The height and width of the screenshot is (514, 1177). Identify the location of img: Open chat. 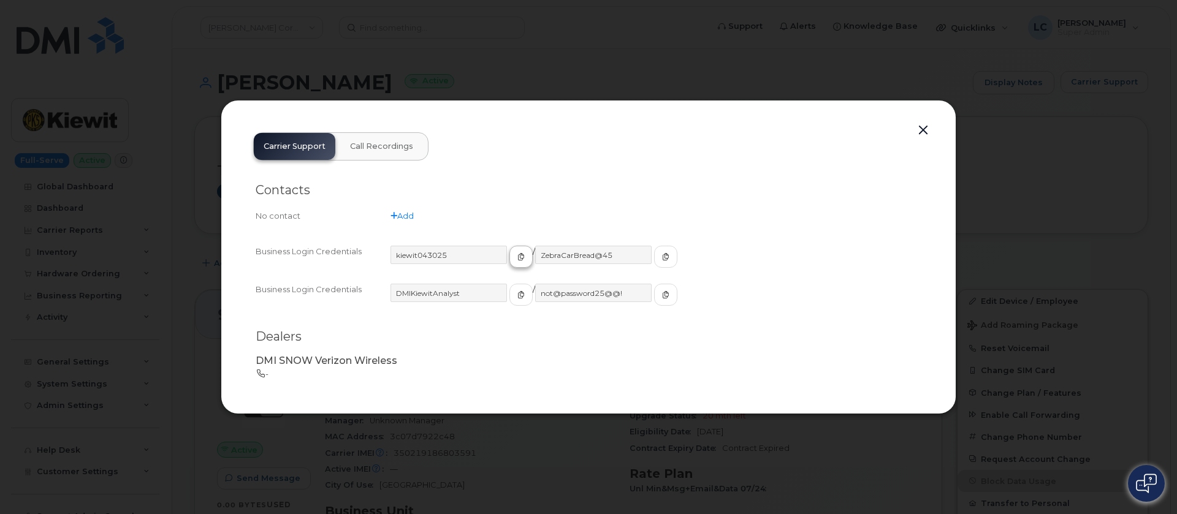
(1146, 484).